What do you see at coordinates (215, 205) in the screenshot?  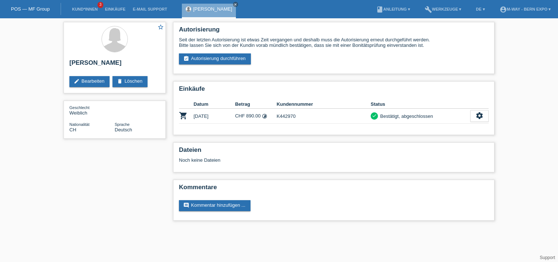 I see `a: commentKommentar hinzufügen ...` at bounding box center [215, 205].